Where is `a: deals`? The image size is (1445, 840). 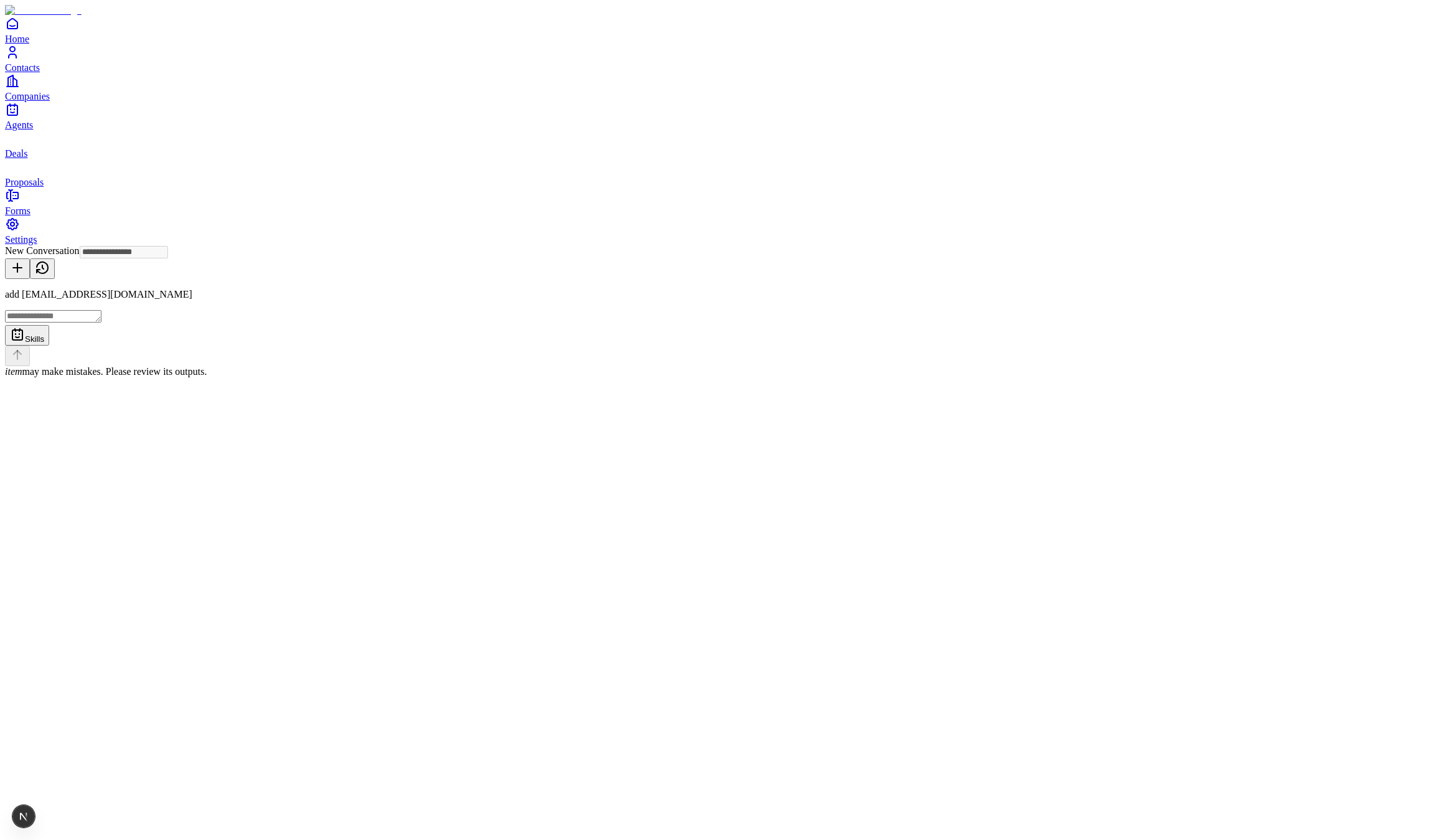 a: deals is located at coordinates (723, 145).